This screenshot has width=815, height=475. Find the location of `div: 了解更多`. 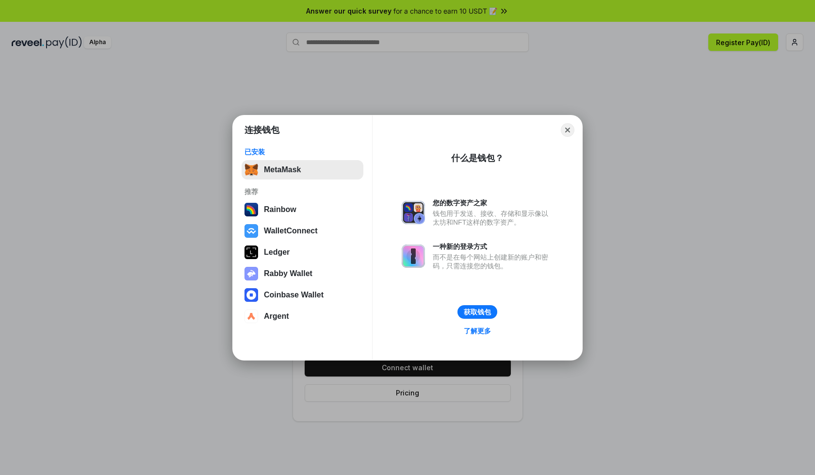

div: 了解更多 is located at coordinates (477, 331).